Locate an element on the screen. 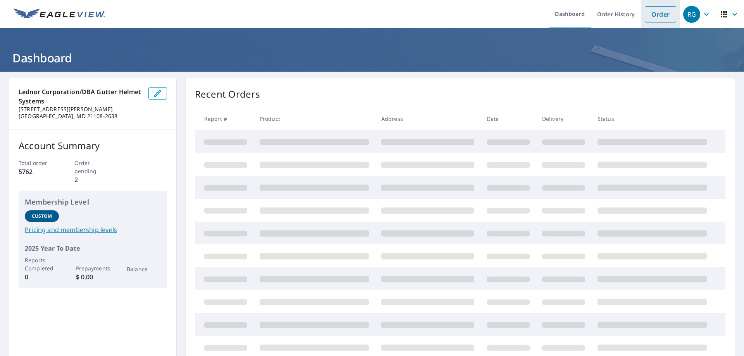  th: Status is located at coordinates (652, 119).